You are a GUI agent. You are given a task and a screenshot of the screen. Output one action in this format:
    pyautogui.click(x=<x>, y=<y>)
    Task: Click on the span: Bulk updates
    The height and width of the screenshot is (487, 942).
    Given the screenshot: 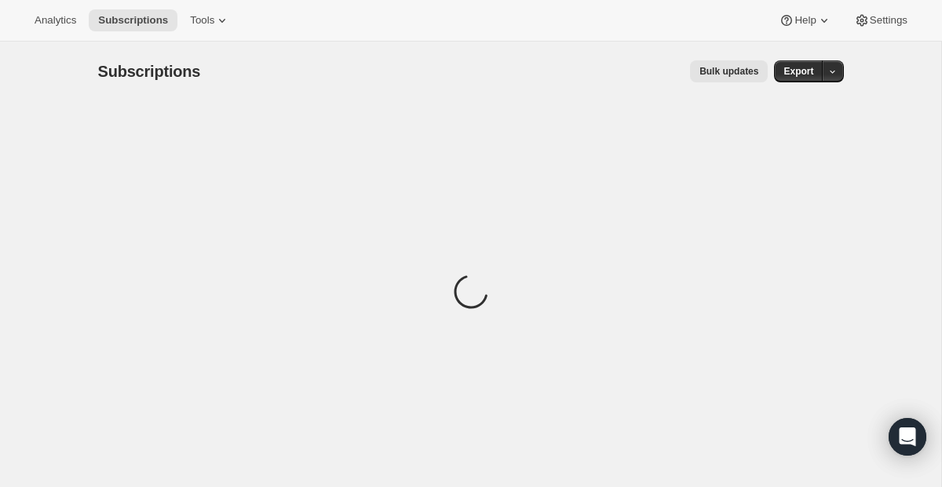 What is the action you would take?
    pyautogui.click(x=728, y=71)
    